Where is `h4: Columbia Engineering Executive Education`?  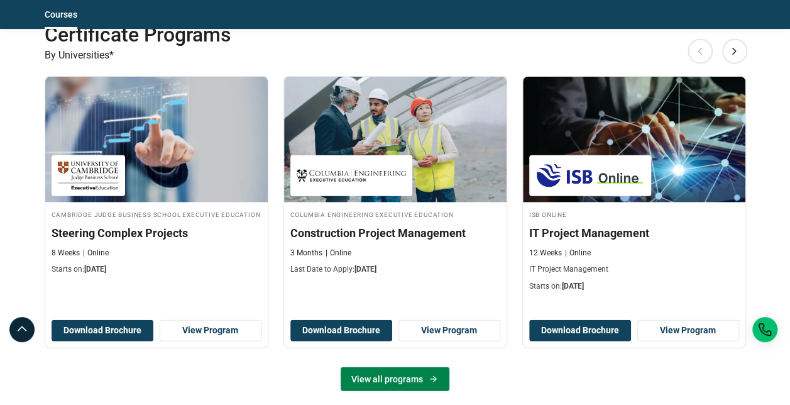 h4: Columbia Engineering Executive Education is located at coordinates (396, 214).